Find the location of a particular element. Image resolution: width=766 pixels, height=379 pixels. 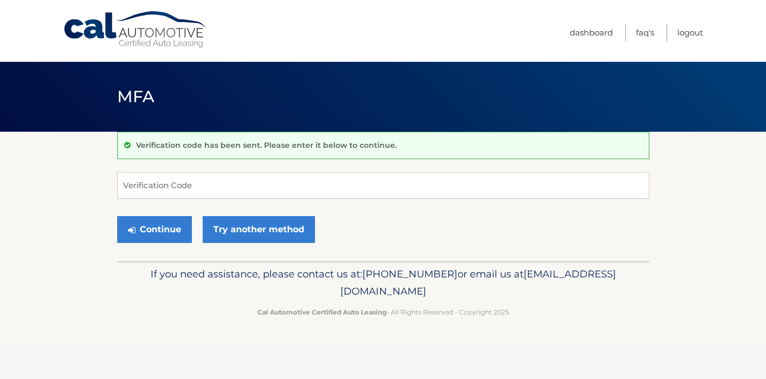

a: Try another method is located at coordinates (259, 230).